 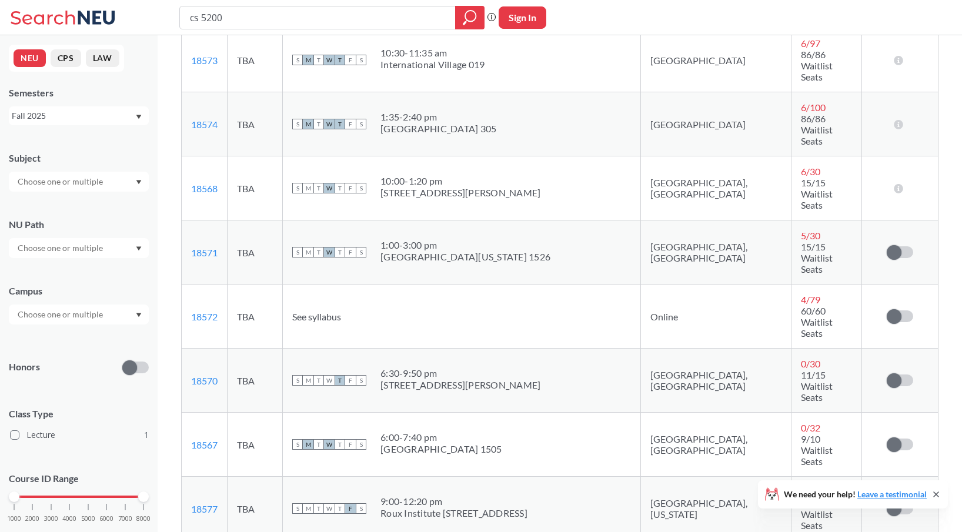 What do you see at coordinates (51, 519) in the screenshot?
I see `span: 3000` at bounding box center [51, 519].